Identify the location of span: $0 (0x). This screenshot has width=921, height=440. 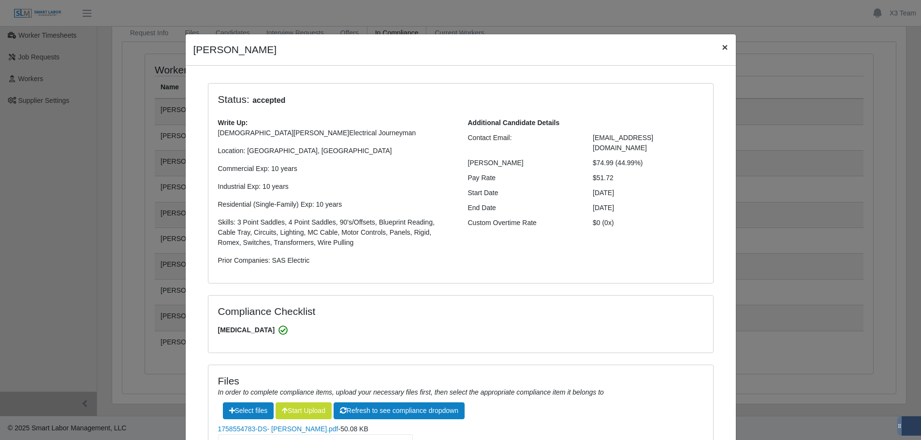
(603, 223).